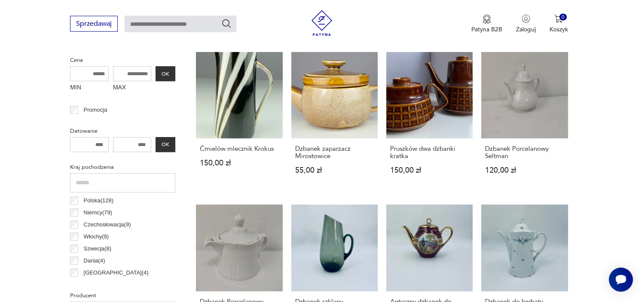 This screenshot has width=638, height=302. What do you see at coordinates (239, 149) in the screenshot?
I see `h3: Ćmielów mlecznik Krokus` at bounding box center [239, 149].